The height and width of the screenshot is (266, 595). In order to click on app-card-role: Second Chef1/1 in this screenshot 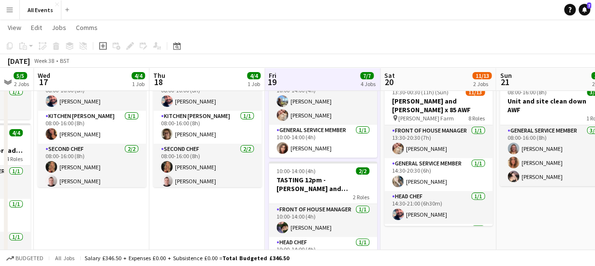, I will do `click(438, 240)`.